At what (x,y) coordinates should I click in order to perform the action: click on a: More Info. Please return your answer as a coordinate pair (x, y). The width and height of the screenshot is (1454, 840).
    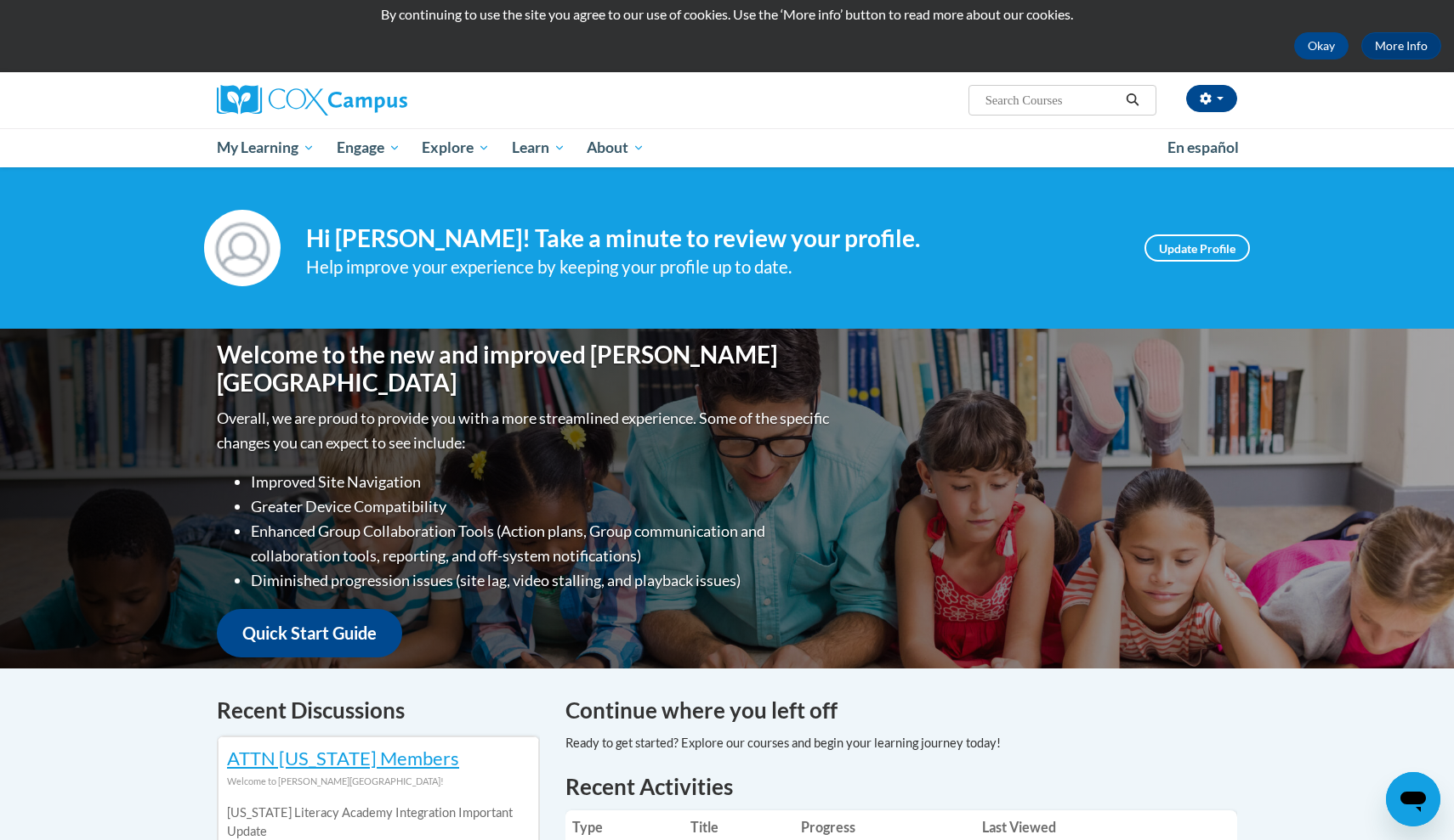
    Looking at the image, I should click on (1401, 46).